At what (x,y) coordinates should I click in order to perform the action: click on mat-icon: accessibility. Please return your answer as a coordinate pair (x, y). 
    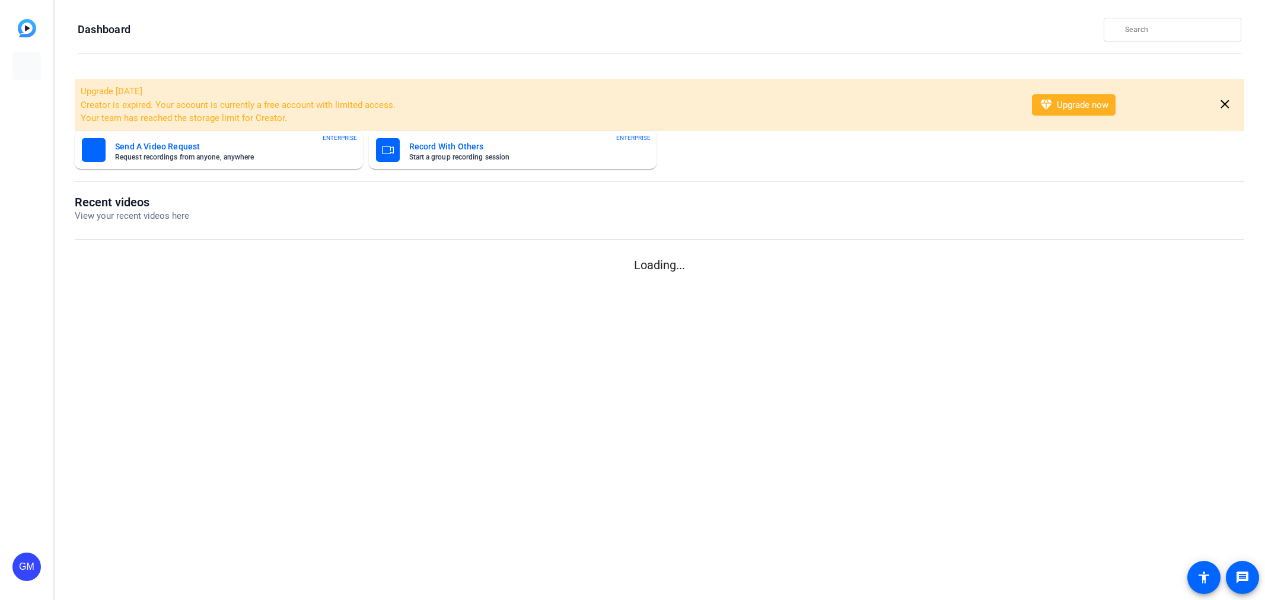
    Looking at the image, I should click on (1204, 578).